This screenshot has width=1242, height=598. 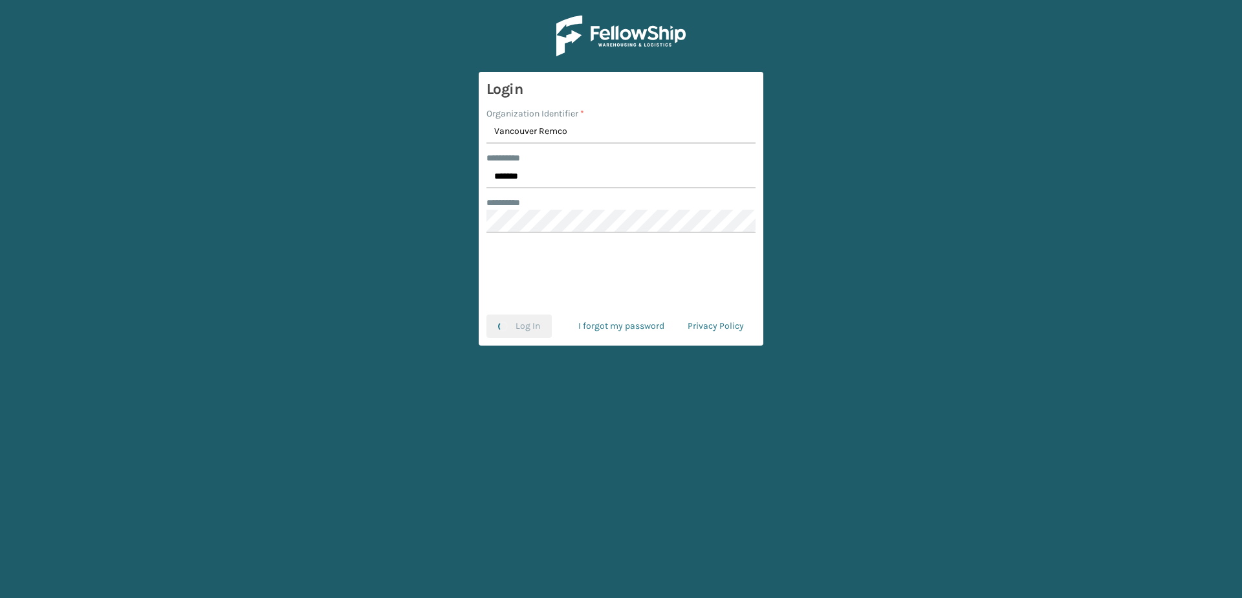 What do you see at coordinates (621, 36) in the screenshot?
I see `img: Logo` at bounding box center [621, 36].